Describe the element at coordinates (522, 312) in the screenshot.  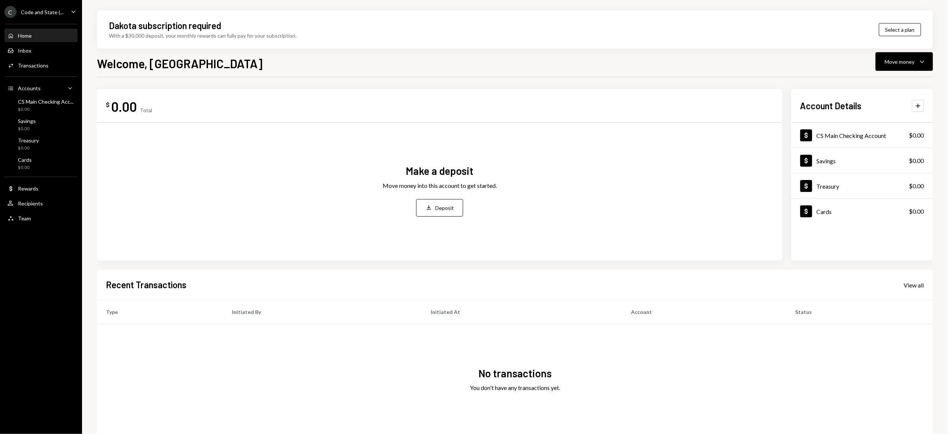
I see `th: Initiated At` at that location.